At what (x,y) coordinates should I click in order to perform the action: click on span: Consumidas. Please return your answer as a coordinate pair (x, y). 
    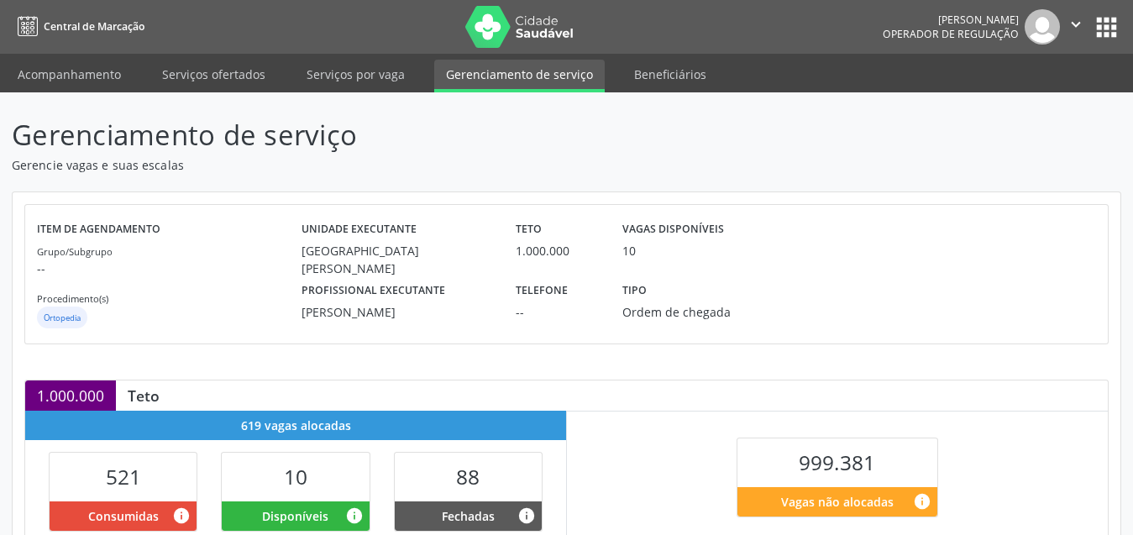
    Looking at the image, I should click on (123, 516).